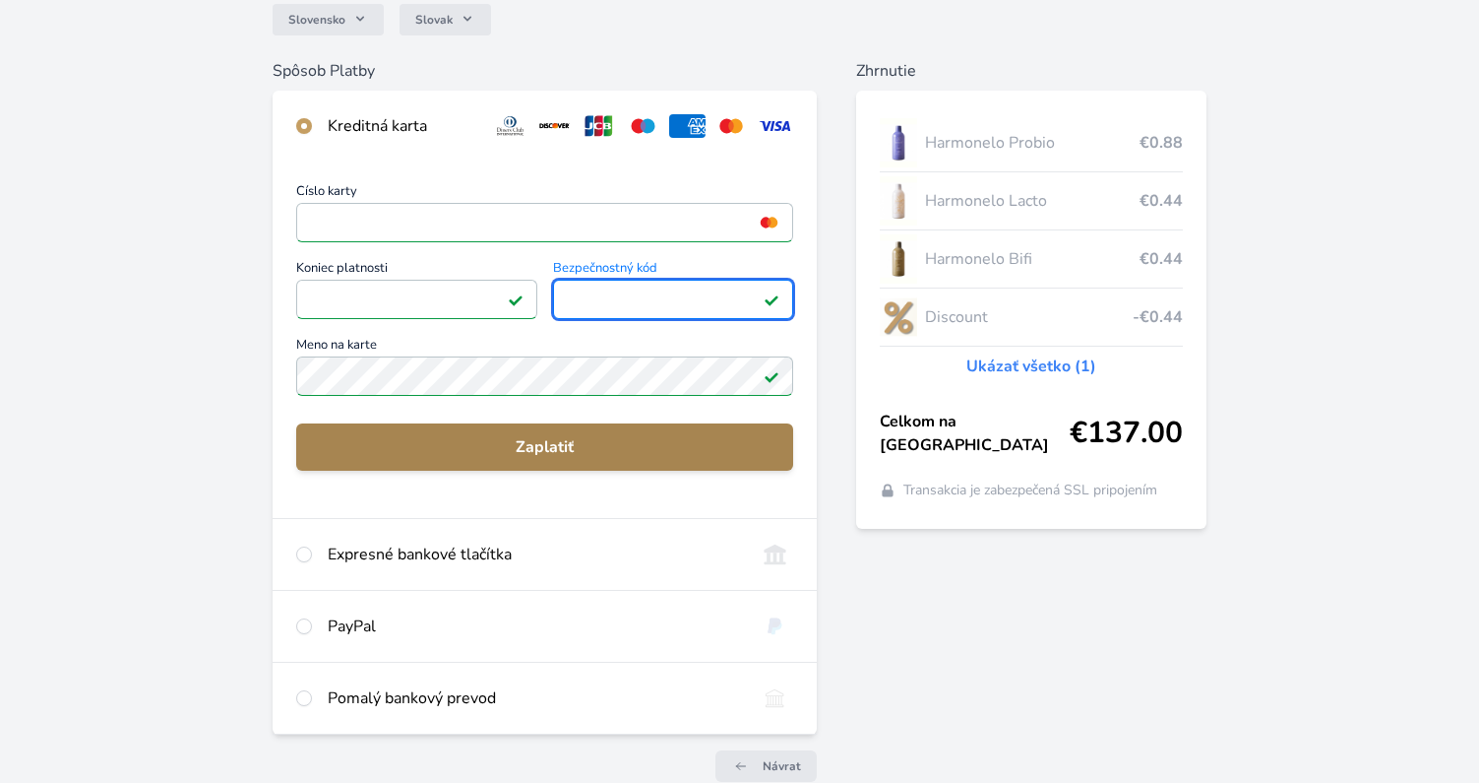  What do you see at coordinates (534, 554) in the screenshot?
I see `div: Expresné bankové tlačítka` at bounding box center [534, 554].